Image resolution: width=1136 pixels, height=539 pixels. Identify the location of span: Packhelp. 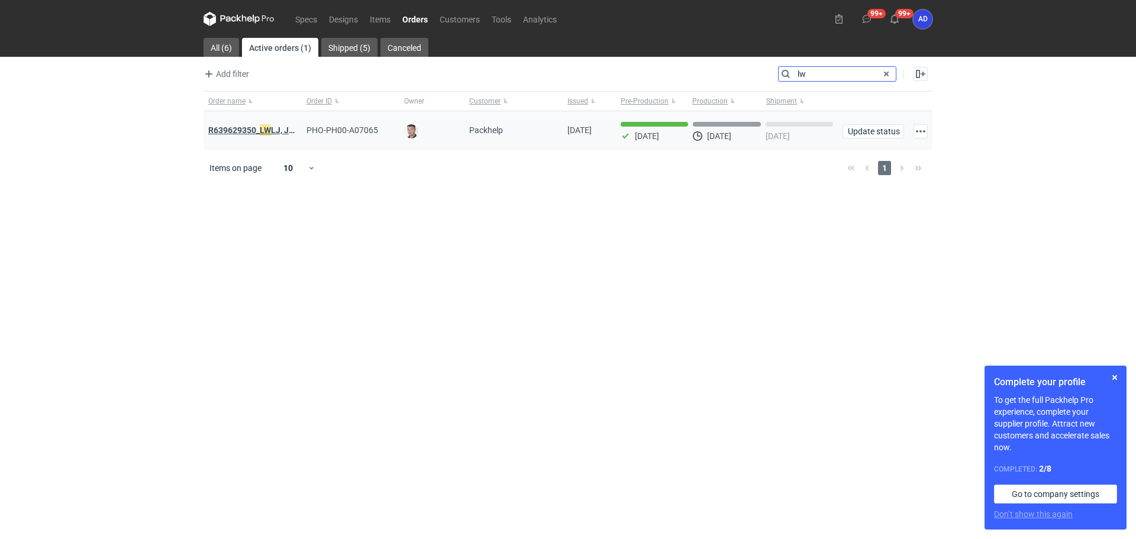
(486, 130).